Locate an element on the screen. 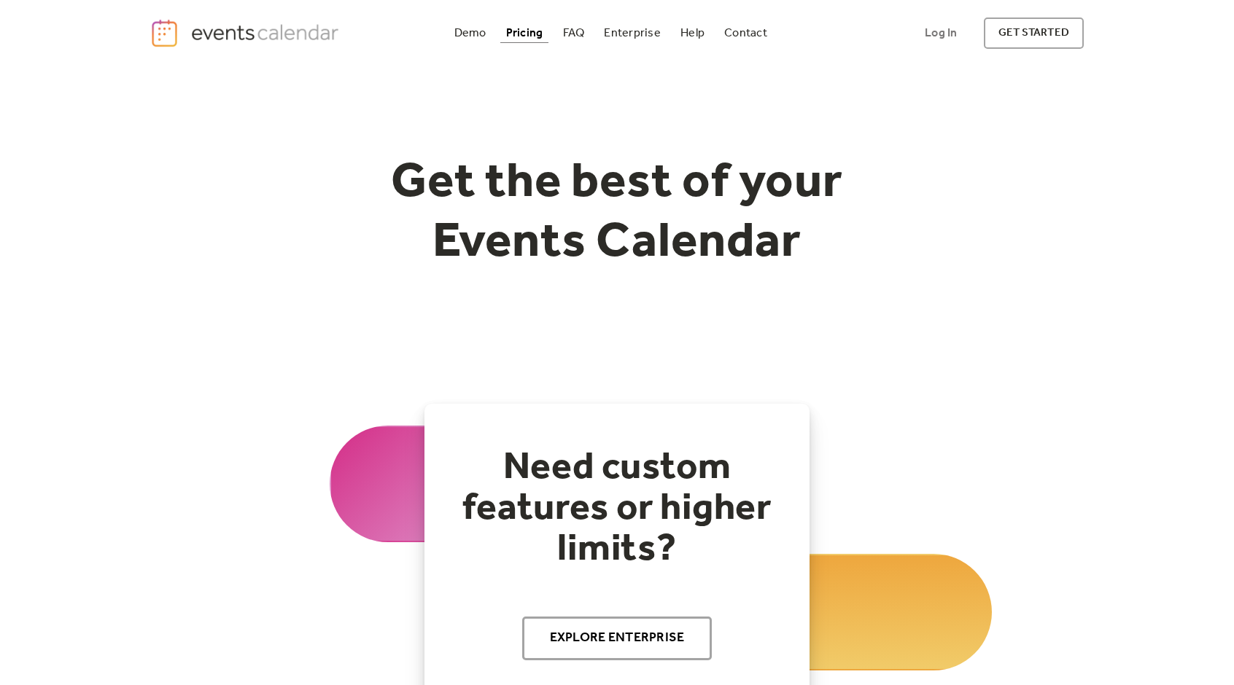  a: Help is located at coordinates (692, 33).